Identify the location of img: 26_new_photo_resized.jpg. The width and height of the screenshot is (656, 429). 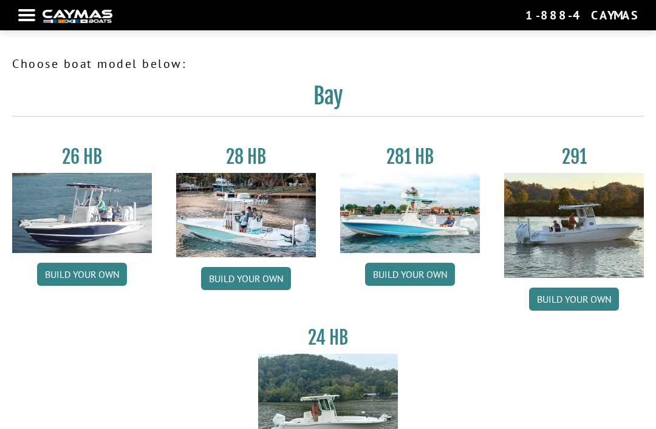
(82, 213).